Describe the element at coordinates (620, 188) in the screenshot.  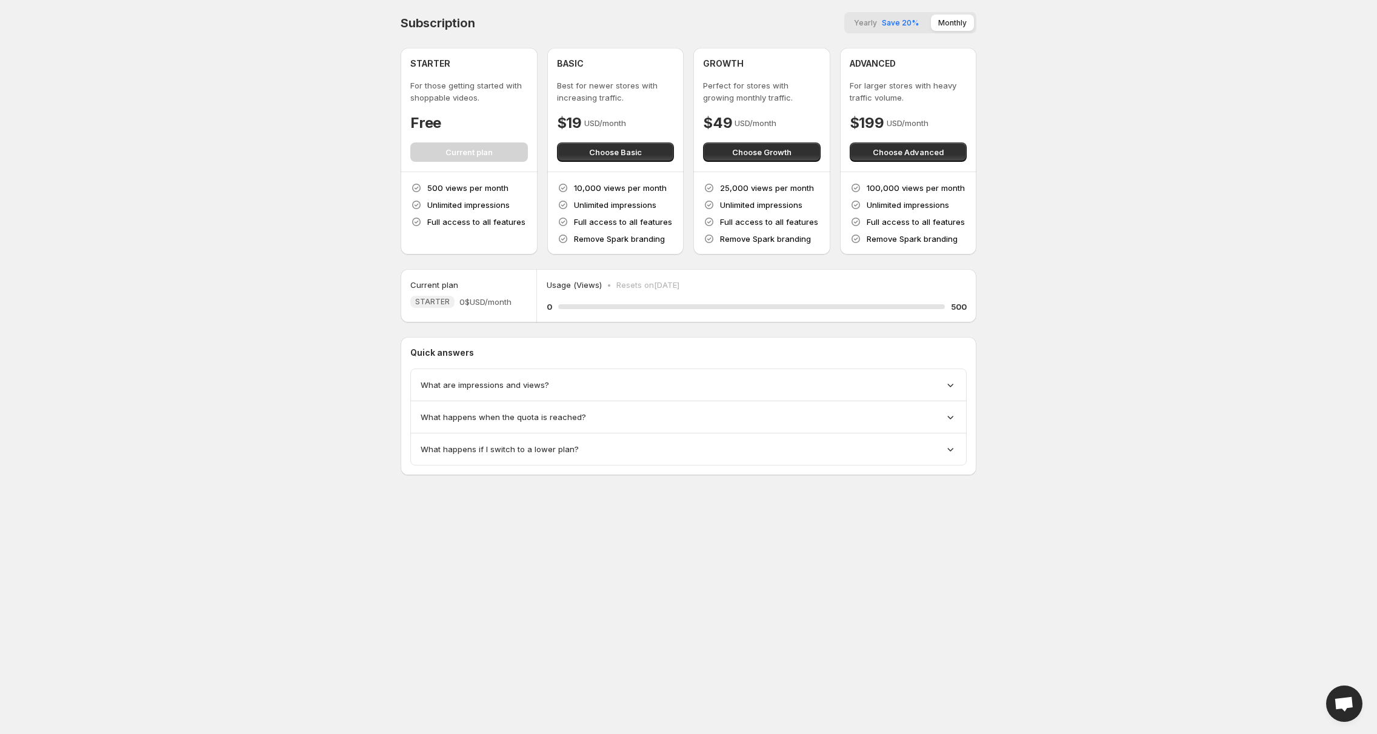
I see `p: 10,000 views per month` at that location.